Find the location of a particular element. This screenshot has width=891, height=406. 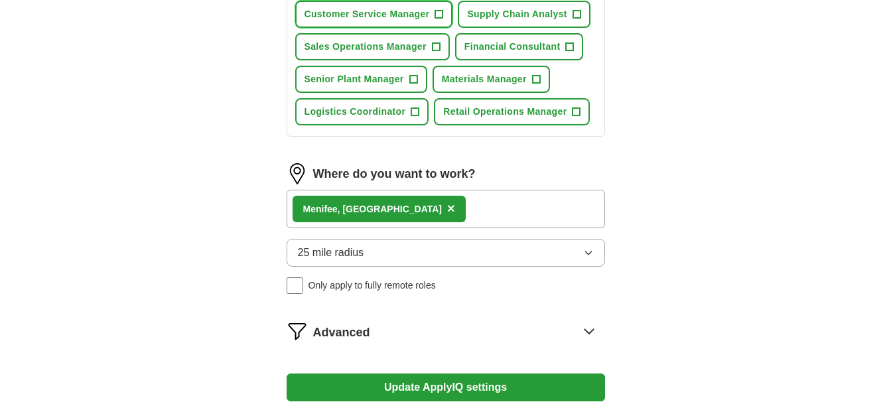

button: Customer Service Manager is located at coordinates (374, 14).